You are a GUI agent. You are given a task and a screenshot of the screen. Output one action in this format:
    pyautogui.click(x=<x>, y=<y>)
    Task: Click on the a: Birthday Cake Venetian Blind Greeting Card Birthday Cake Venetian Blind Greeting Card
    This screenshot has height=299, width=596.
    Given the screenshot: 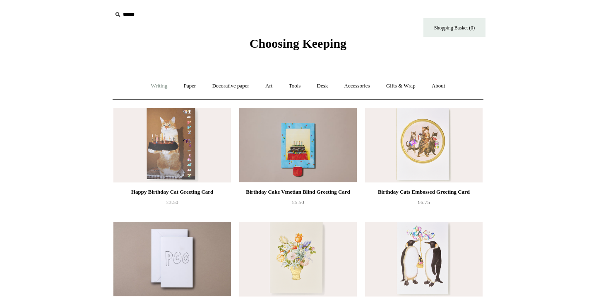 What is the action you would take?
    pyautogui.click(x=298, y=145)
    